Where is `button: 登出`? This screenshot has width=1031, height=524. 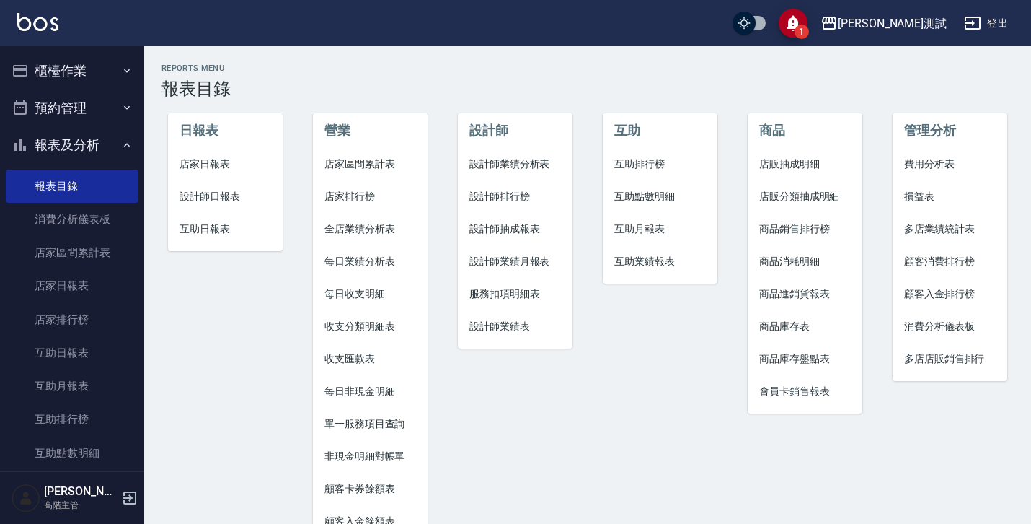
button: 登出 is located at coordinates (986, 23).